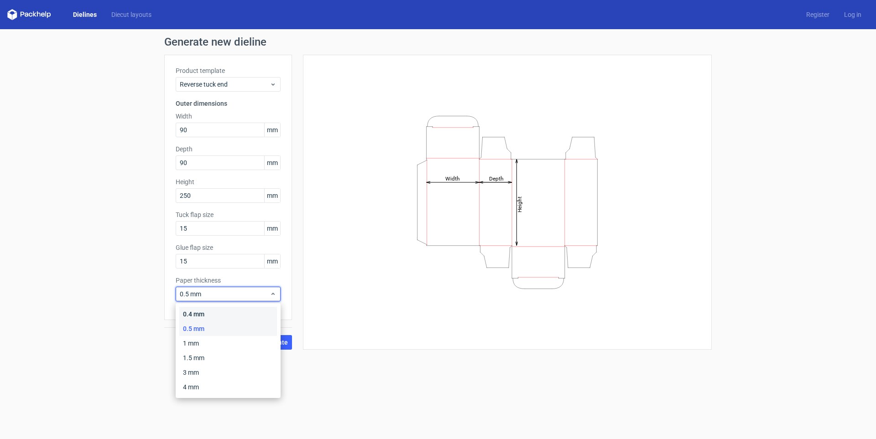 The image size is (876, 439). Describe the element at coordinates (85, 15) in the screenshot. I see `a: Dielines` at that location.